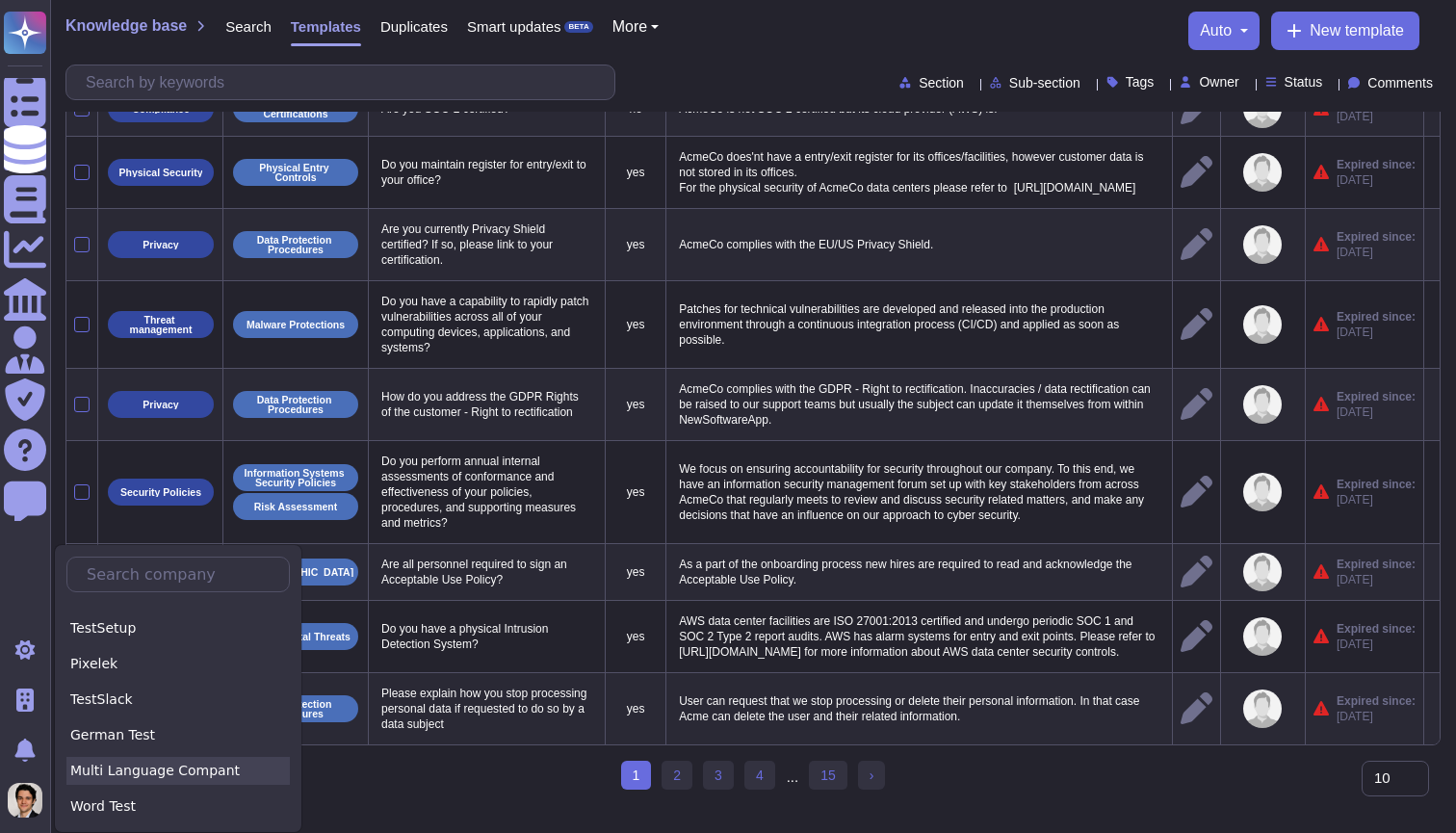  Describe the element at coordinates (486, 325) in the screenshot. I see `p: Do you have a capability to rapidly patch vulnerabilities across all of your computing devices, a...` at that location.